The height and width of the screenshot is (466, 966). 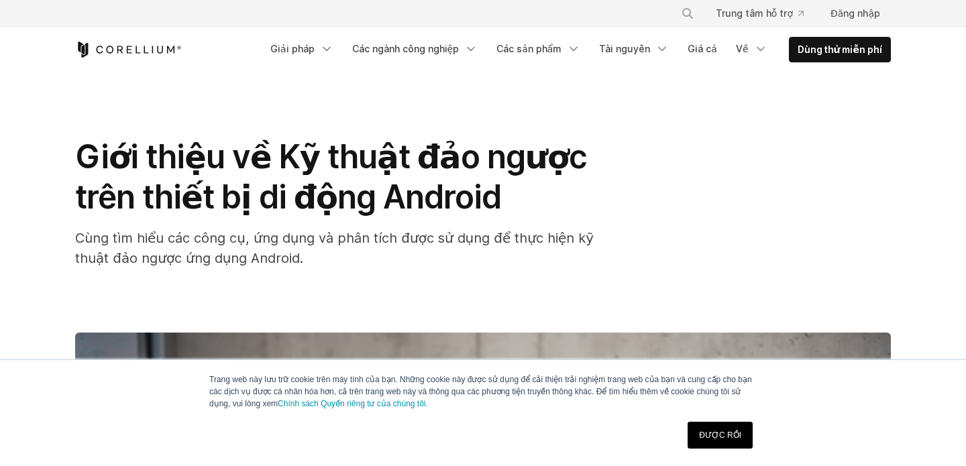 What do you see at coordinates (720, 435) in the screenshot?
I see `font: ĐƯỢC RỒI` at bounding box center [720, 435].